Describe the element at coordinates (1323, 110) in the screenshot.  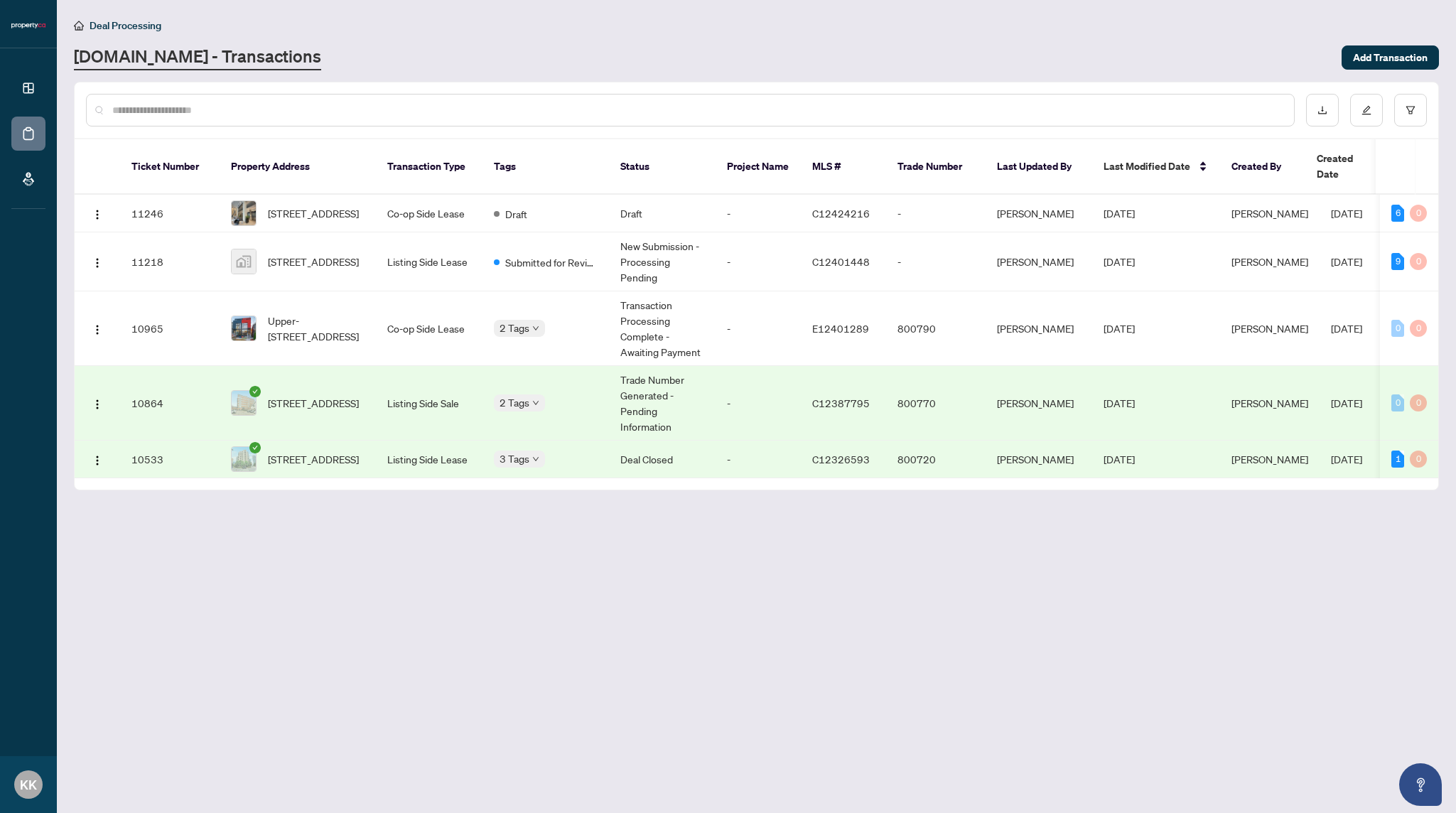
I see `button: download` at that location.